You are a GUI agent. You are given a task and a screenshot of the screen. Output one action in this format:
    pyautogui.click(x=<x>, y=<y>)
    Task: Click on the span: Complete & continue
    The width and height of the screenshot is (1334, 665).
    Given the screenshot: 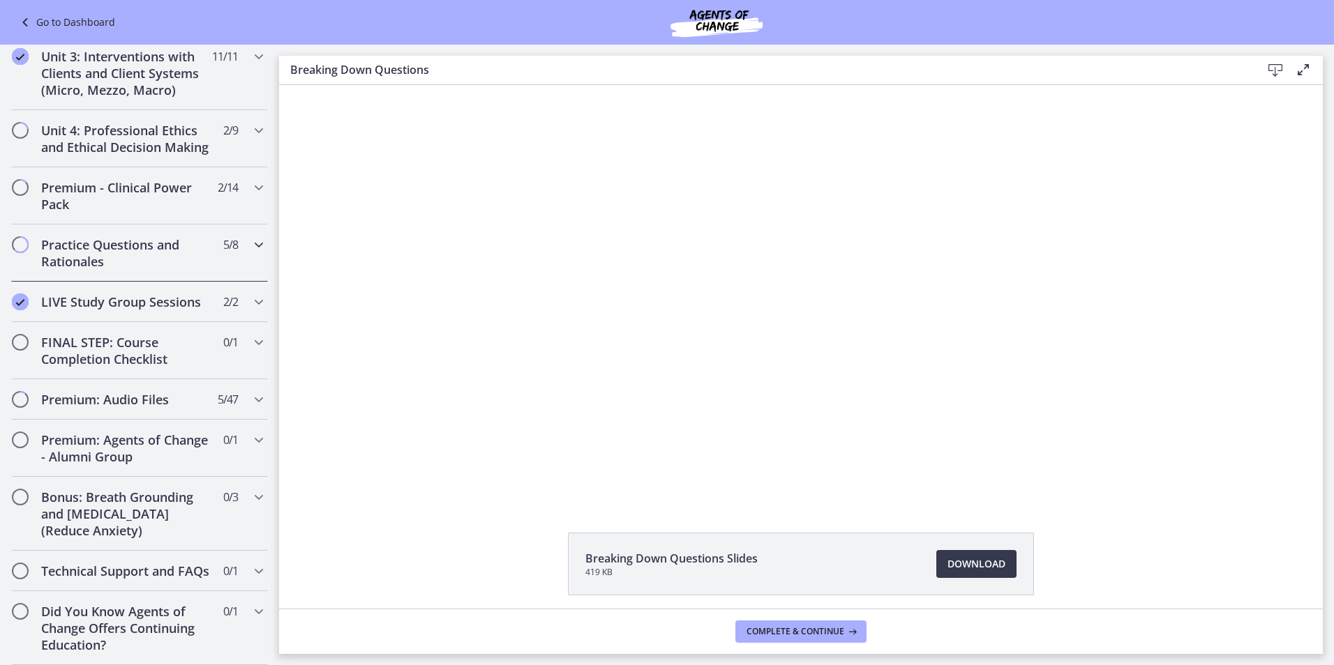 What is the action you would take?
    pyautogui.click(x=795, y=632)
    